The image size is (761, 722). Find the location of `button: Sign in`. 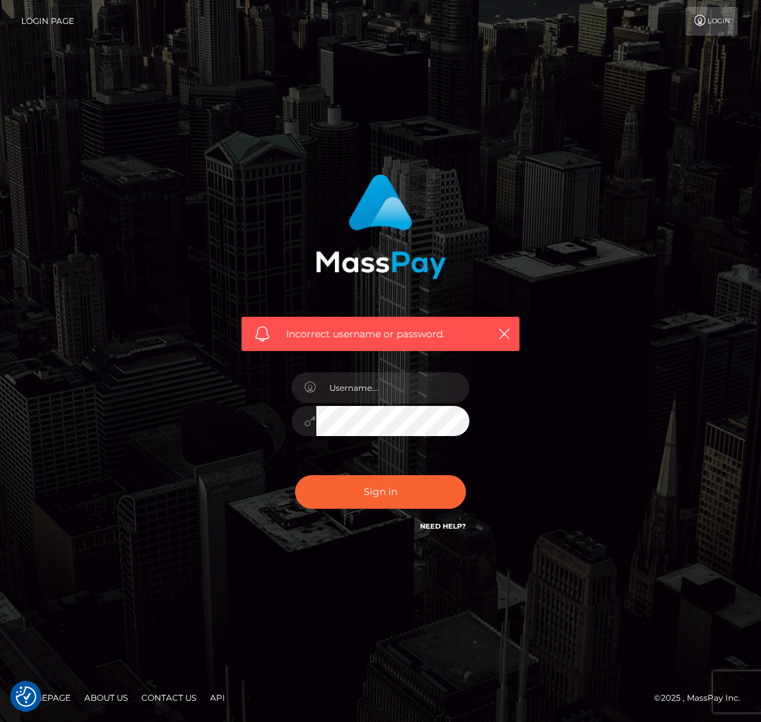

button: Sign in is located at coordinates (381, 492).